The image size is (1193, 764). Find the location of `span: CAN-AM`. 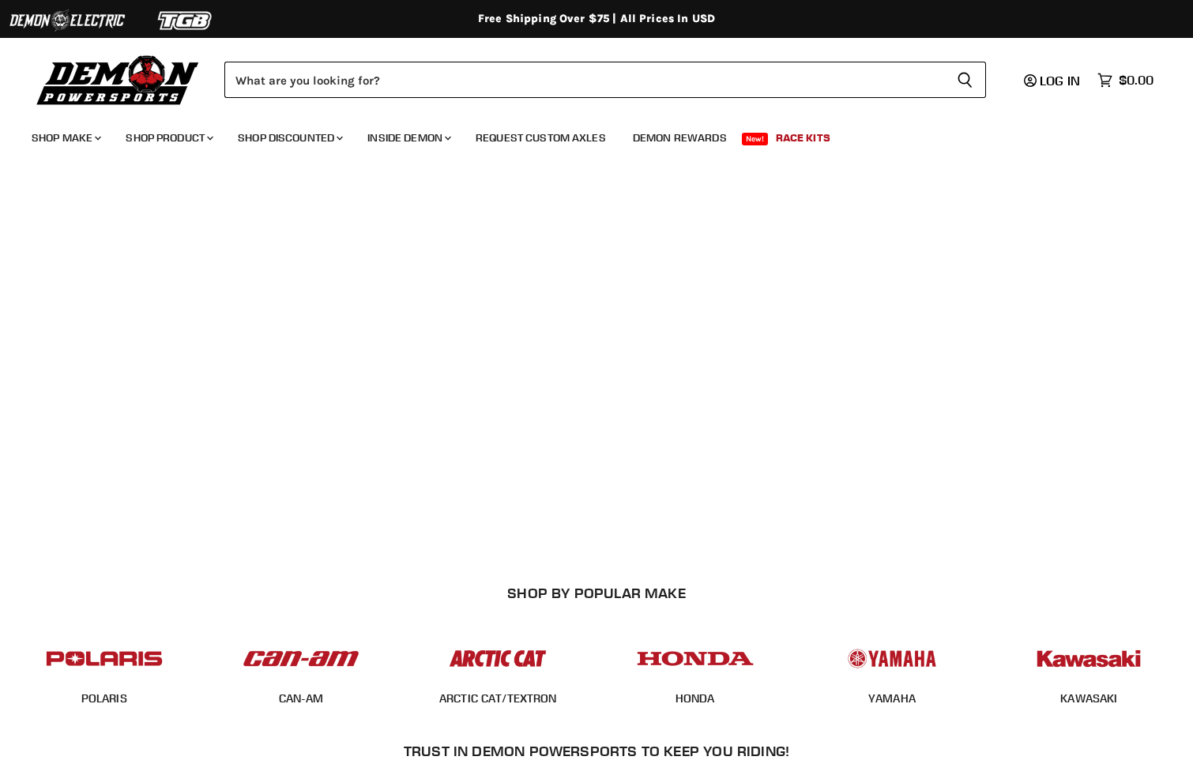

span: CAN-AM is located at coordinates (301, 699).